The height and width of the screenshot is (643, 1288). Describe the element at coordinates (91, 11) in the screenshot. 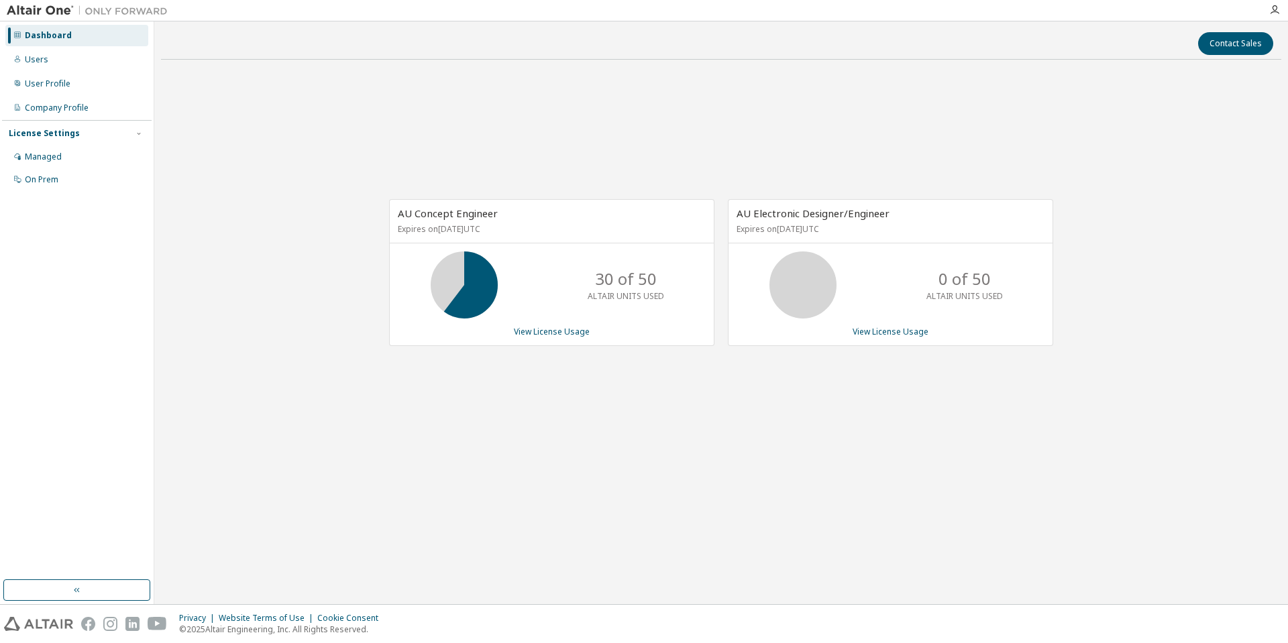

I see `img: Altair One` at that location.